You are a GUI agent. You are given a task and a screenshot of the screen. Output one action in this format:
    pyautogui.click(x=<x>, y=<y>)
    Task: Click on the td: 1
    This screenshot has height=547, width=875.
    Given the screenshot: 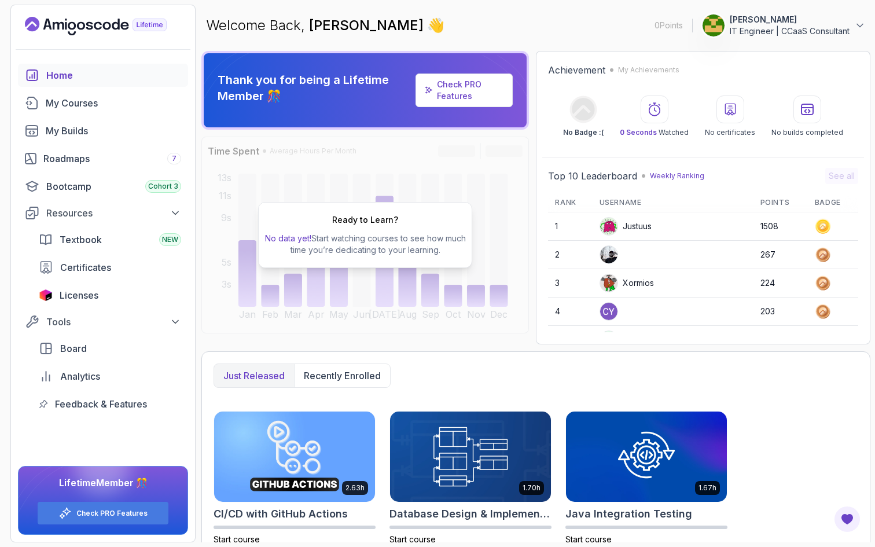 What is the action you would take?
    pyautogui.click(x=570, y=226)
    